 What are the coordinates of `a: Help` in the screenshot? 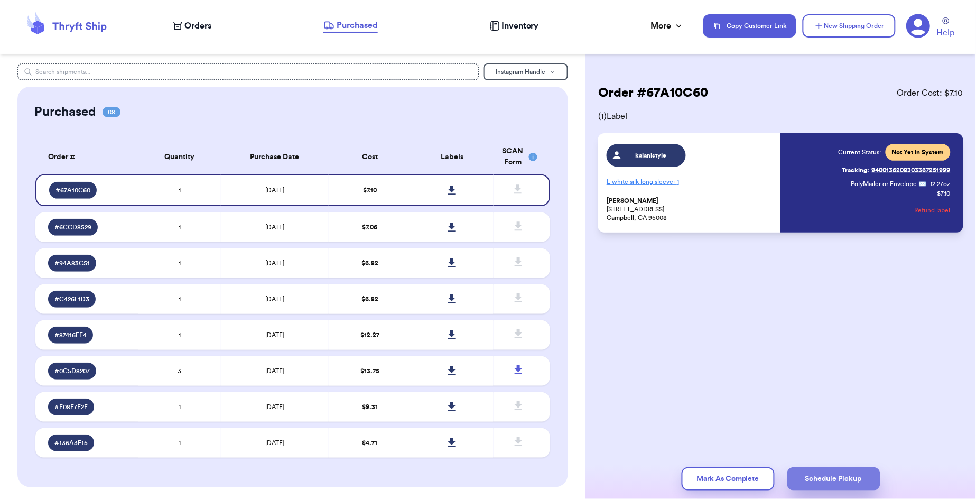 It's located at (946, 28).